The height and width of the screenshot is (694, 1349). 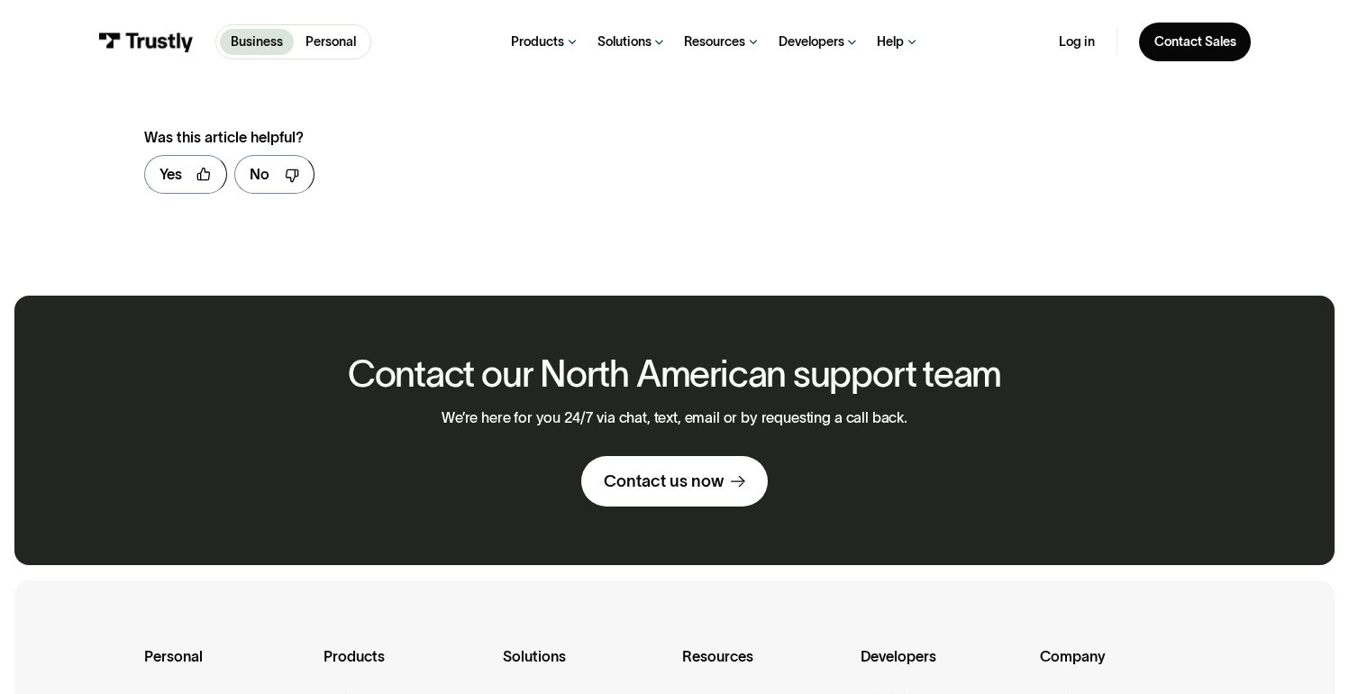 What do you see at coordinates (466, 137) in the screenshot?
I see `div: Was this article helpful?` at bounding box center [466, 137].